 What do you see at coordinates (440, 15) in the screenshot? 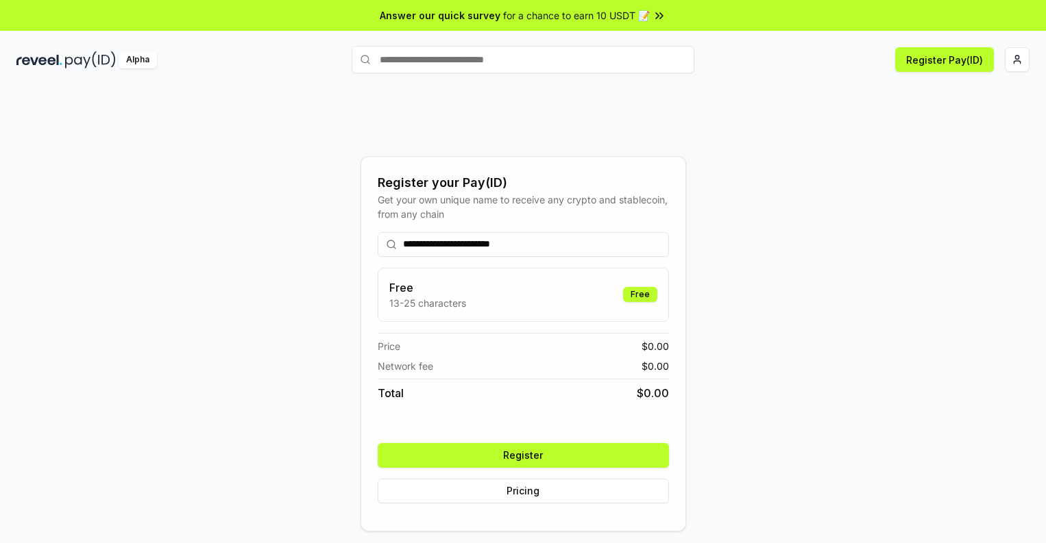
I see `span: Answer our quick survey` at bounding box center [440, 15].